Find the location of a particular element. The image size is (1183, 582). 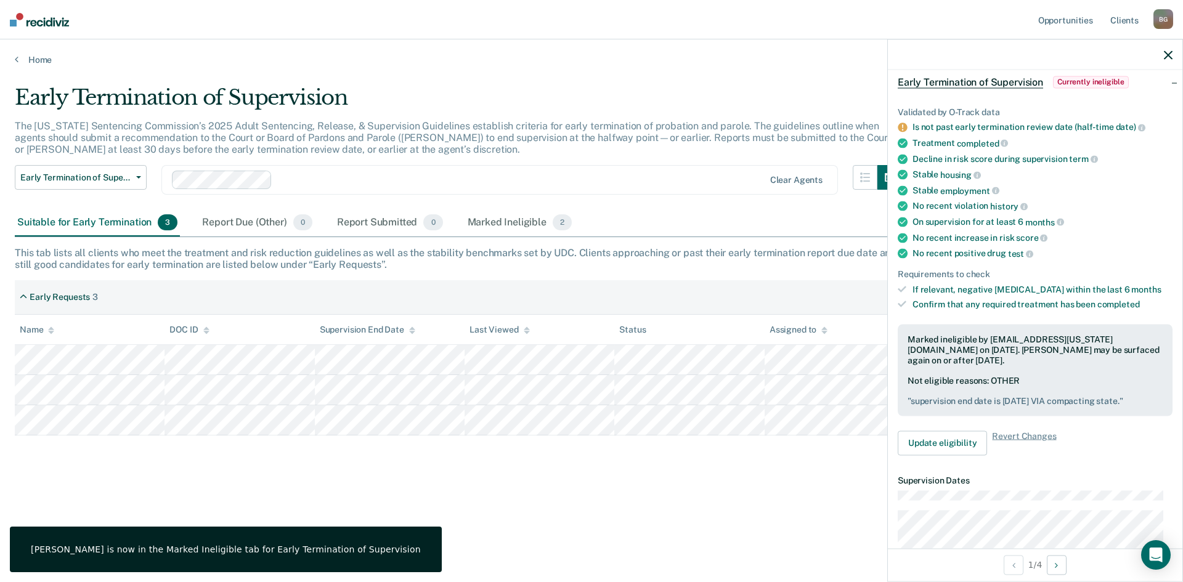

button: Previous Opportunity is located at coordinates (1013, 565).